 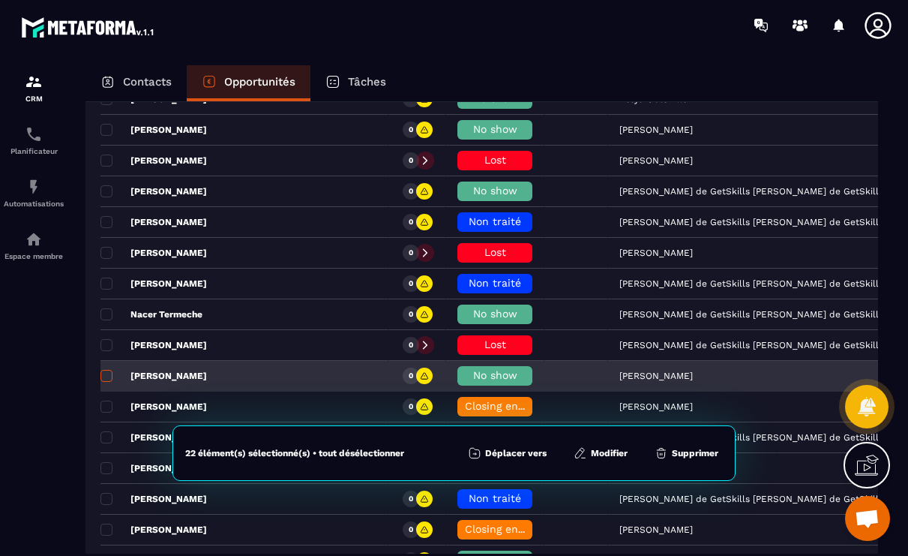 I want to click on img: scheduler, so click(x=34, y=134).